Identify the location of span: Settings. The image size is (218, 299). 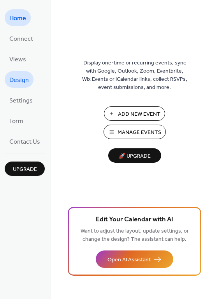
(21, 101).